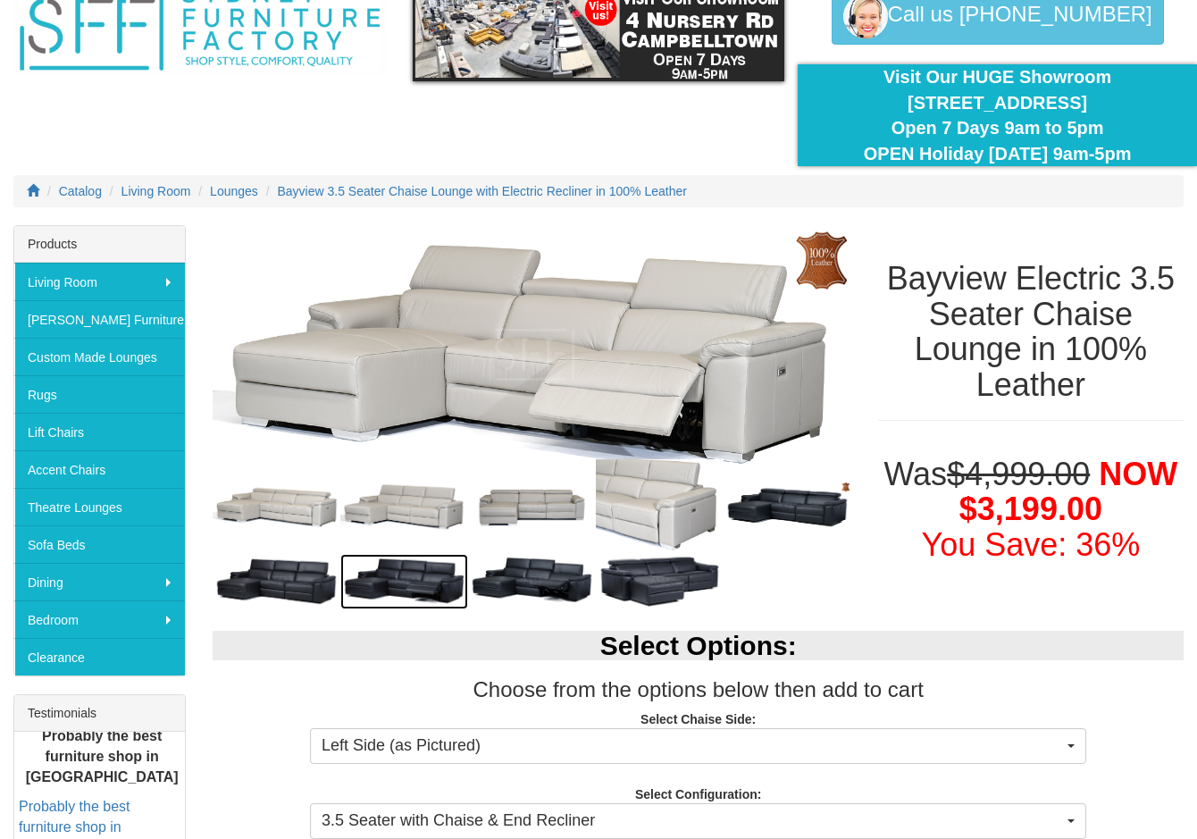 The width and height of the screenshot is (1197, 839). What do you see at coordinates (99, 544) in the screenshot?
I see `a: Sofa Beds` at bounding box center [99, 544].